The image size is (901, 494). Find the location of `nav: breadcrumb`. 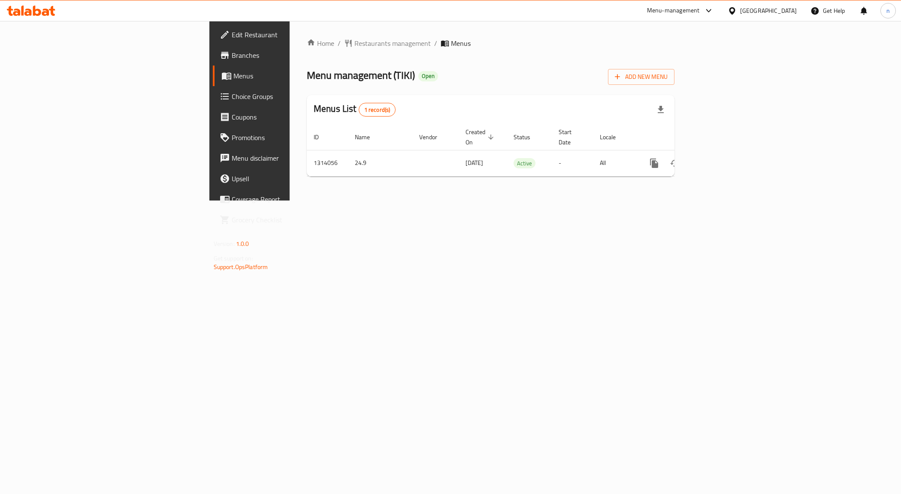

nav: breadcrumb is located at coordinates (490, 43).